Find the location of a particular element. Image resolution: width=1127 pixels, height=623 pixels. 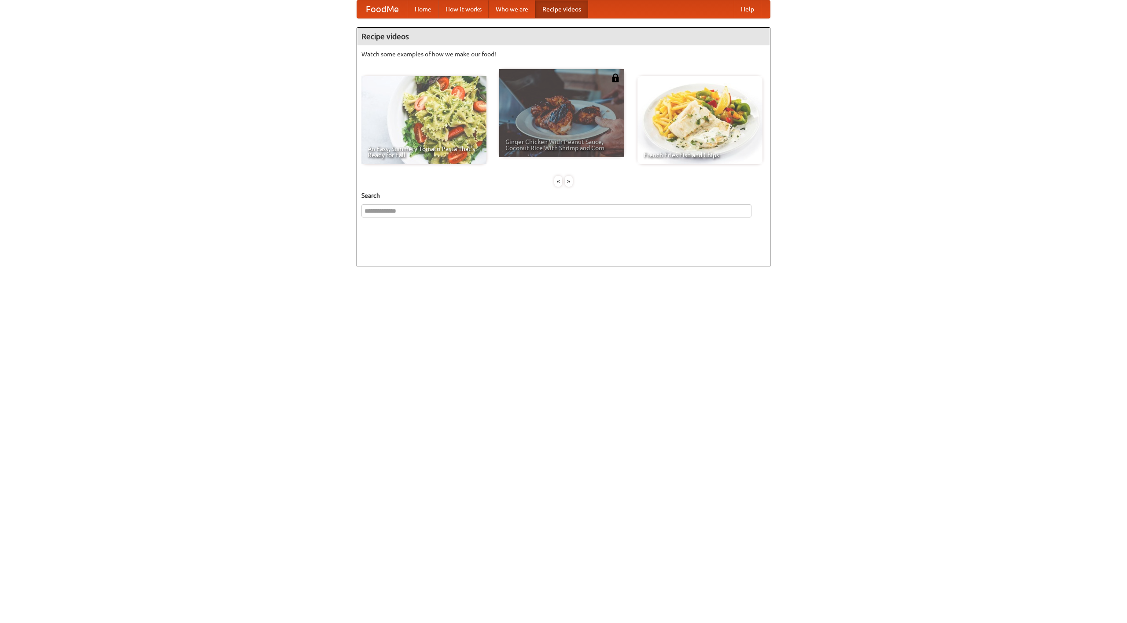

a: Help is located at coordinates (748, 9).